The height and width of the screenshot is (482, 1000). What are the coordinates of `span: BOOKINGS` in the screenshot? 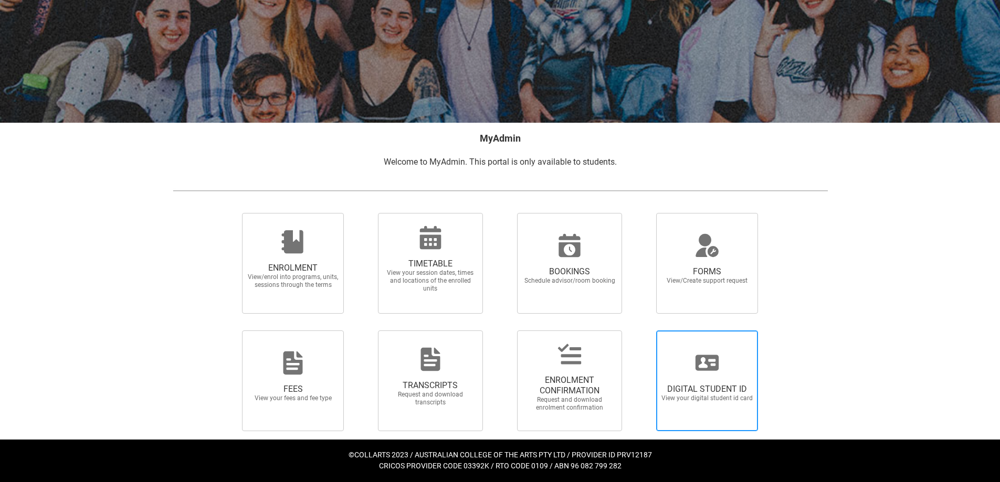 It's located at (569, 272).